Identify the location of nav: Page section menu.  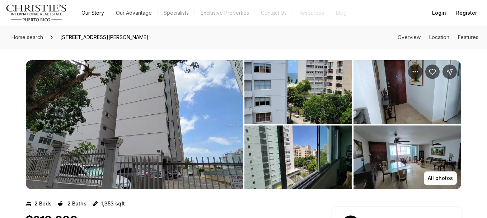
(438, 37).